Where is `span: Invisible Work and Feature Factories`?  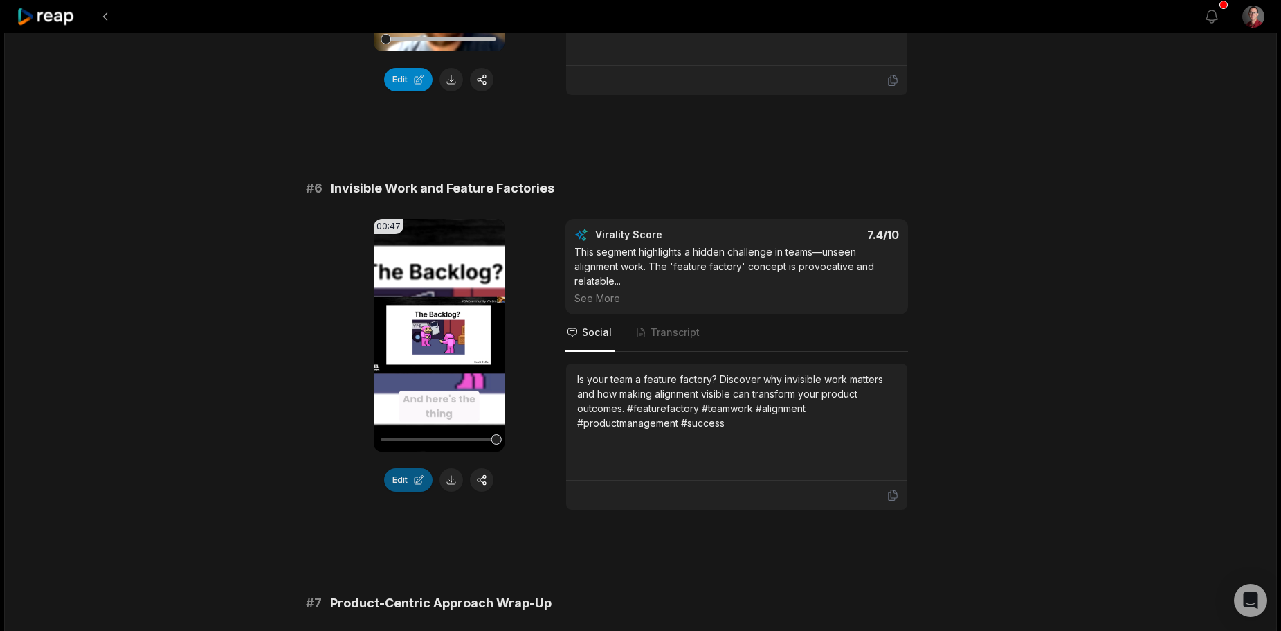
span: Invisible Work and Feature Factories is located at coordinates (442, 188).